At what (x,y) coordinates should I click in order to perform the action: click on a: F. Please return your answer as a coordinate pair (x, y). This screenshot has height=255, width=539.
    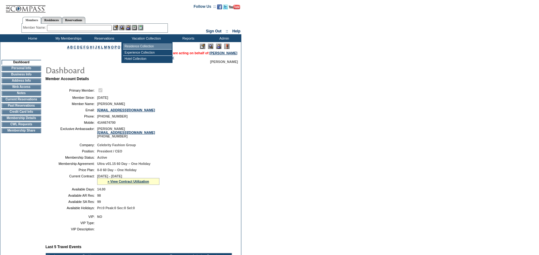
    Looking at the image, I should click on (84, 47).